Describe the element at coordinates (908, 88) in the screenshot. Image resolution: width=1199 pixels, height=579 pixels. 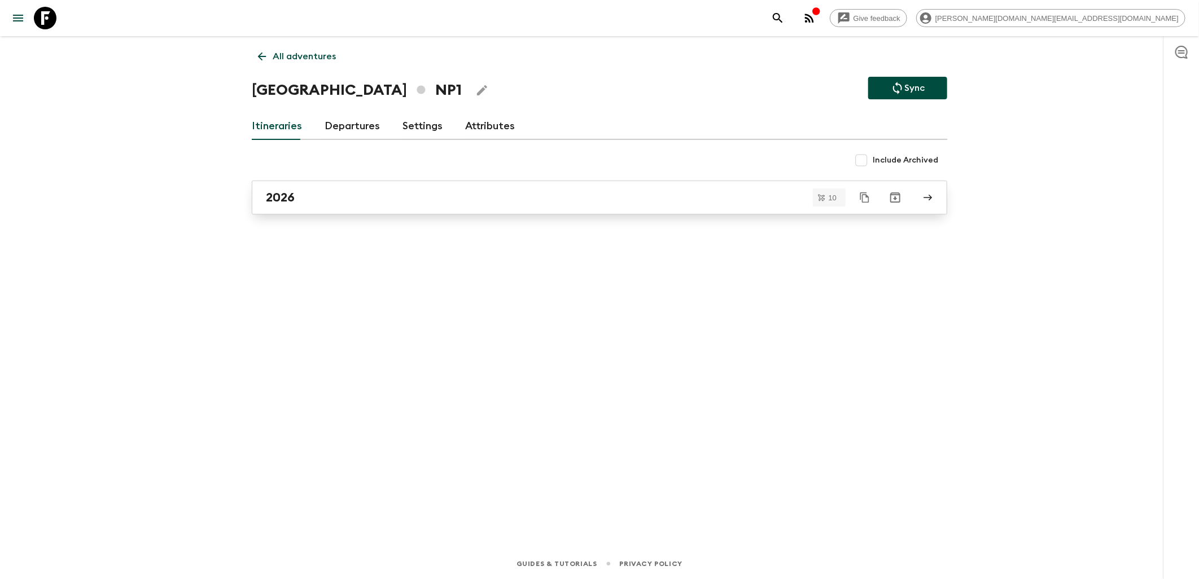
I see `button: Sync adventure departures to the booking engine` at that location.